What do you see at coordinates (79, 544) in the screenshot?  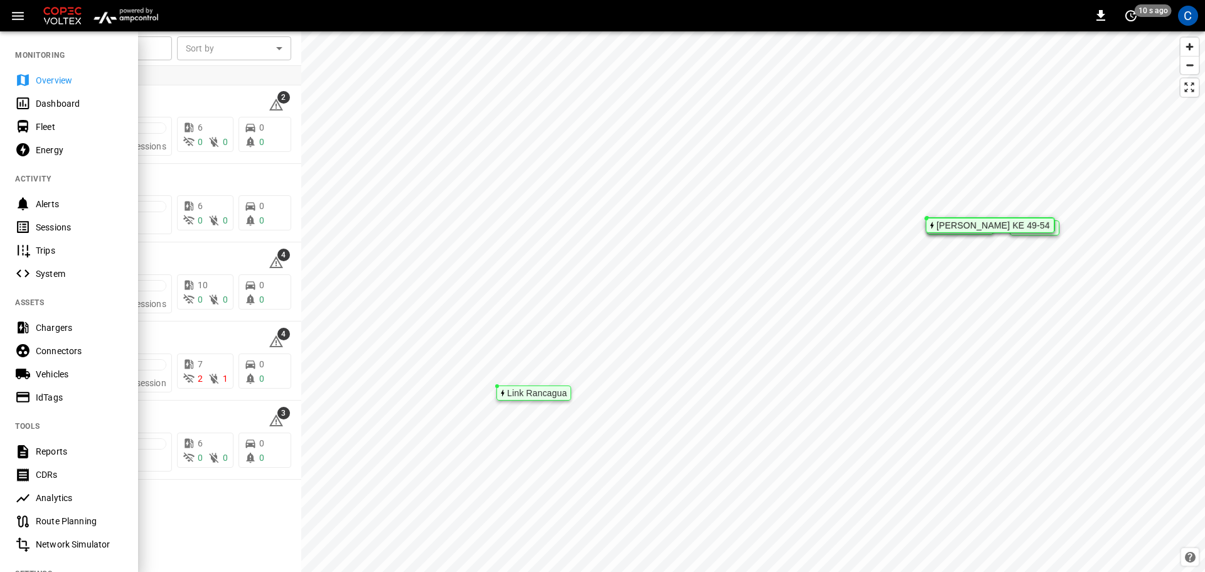 I see `div: Network Simulator` at bounding box center [79, 544].